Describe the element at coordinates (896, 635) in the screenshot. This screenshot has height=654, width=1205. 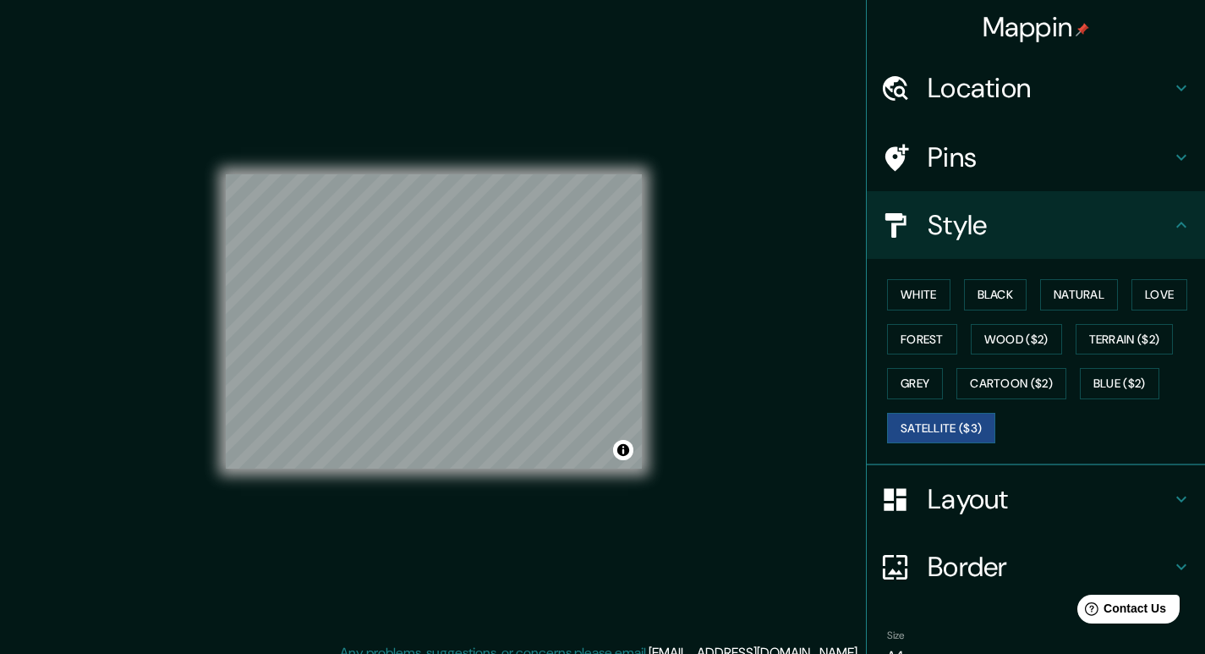
I see `label: Size` at that location.